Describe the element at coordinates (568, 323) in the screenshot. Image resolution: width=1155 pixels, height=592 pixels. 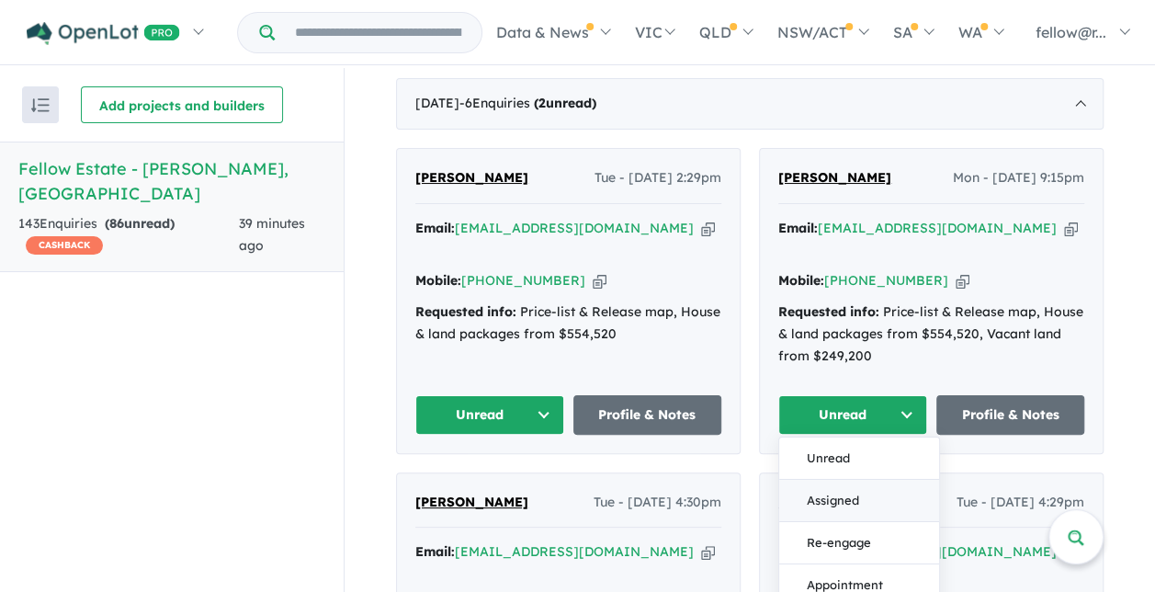
I see `div: Price-list & Release map, House & land packages from $554,520` at that location.